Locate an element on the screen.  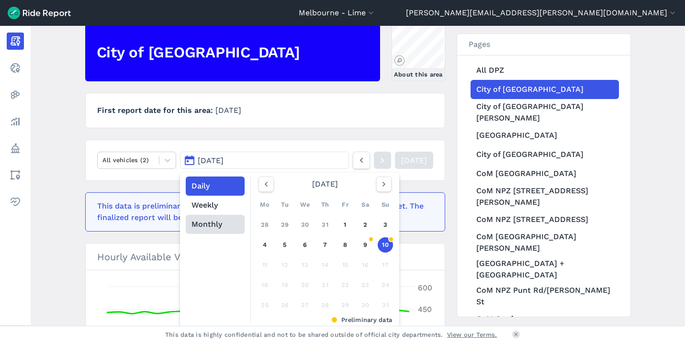
a: 29 is located at coordinates (285, 225).